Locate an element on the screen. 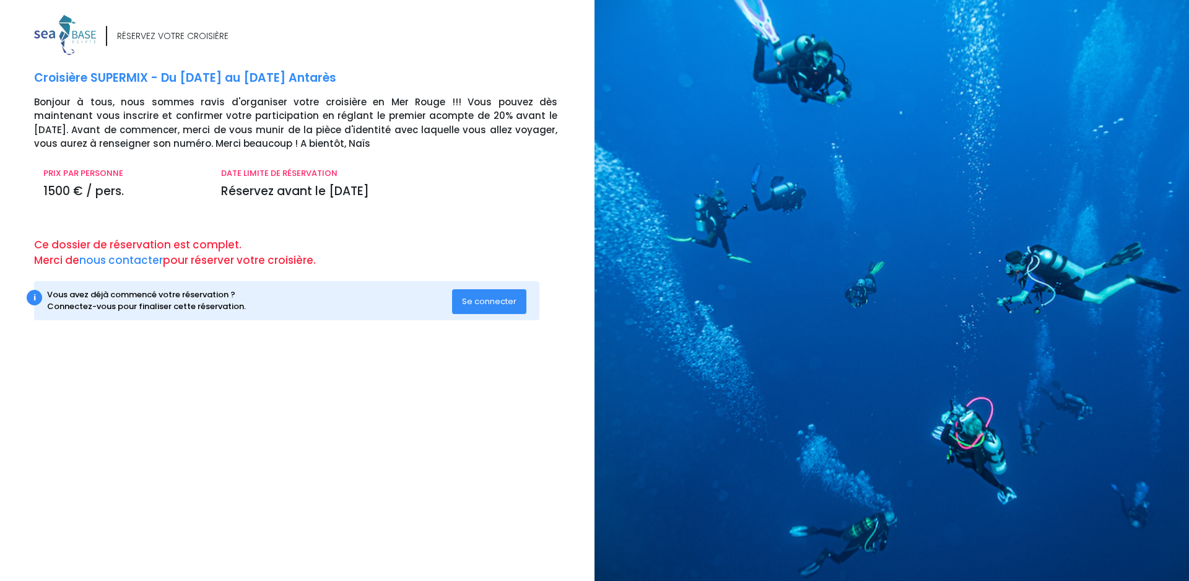 This screenshot has width=1189, height=581. p: Bonjour à tous, nous sommes ravis d'organiser votre croisière en Mer Rouge !!! Vous pouvez dès ma... is located at coordinates (310, 123).